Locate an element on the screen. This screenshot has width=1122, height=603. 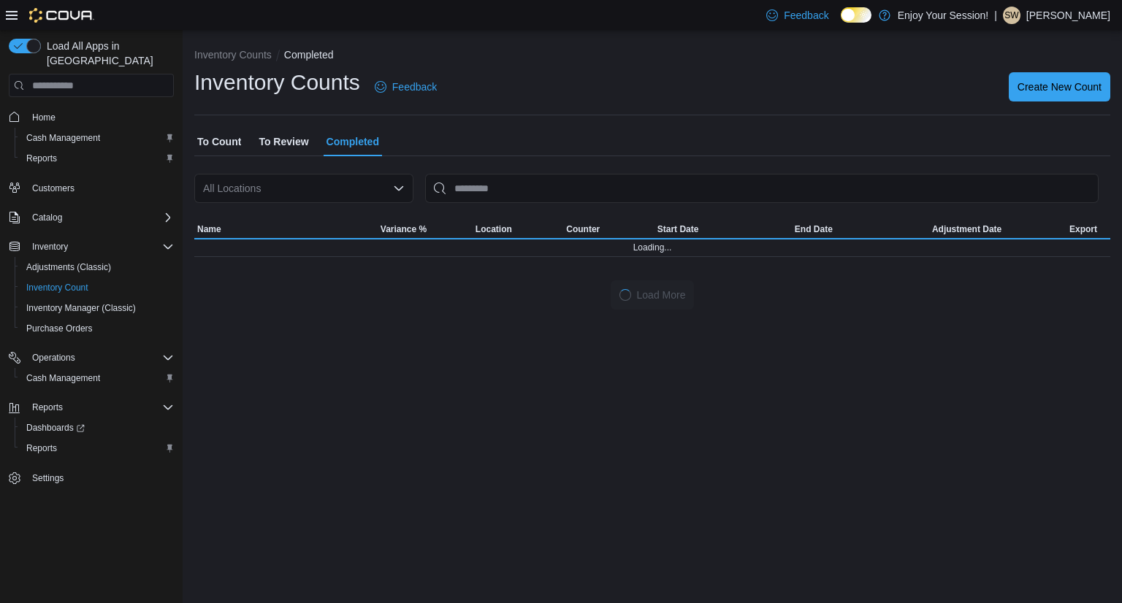
span: Create New Count is located at coordinates (1059, 87).